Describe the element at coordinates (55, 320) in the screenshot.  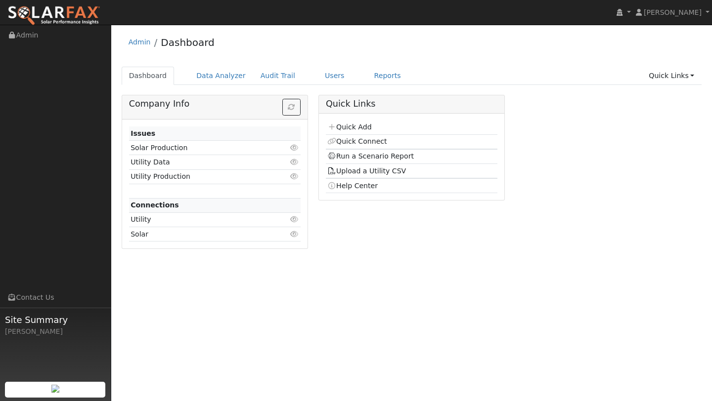
I see `span: Site Summary` at that location.